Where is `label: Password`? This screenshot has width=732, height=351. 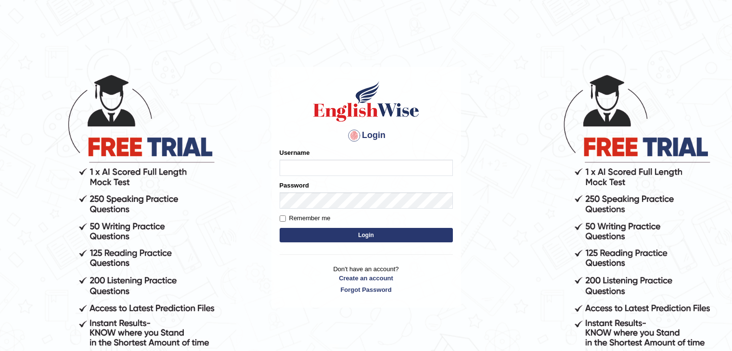
label: Password is located at coordinates (294, 185).